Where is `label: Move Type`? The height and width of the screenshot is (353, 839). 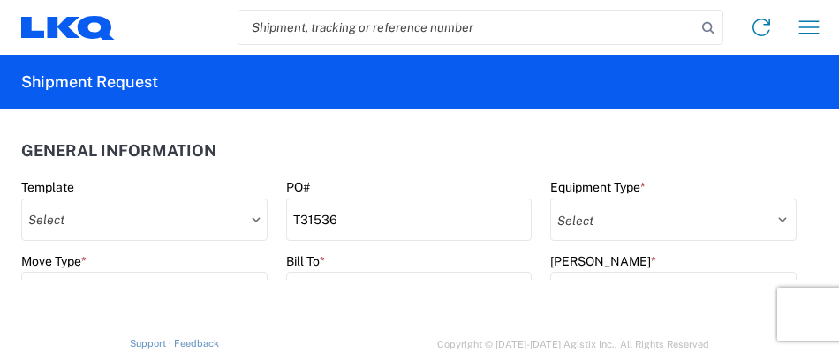 label: Move Type is located at coordinates (54, 262).